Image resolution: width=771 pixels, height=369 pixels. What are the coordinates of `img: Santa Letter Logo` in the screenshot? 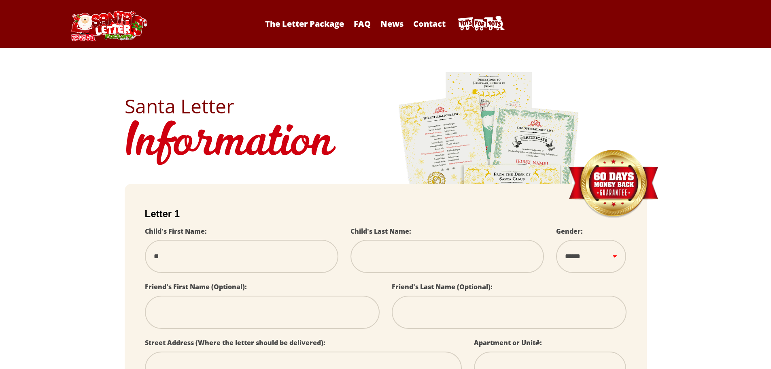 It's located at (108, 26).